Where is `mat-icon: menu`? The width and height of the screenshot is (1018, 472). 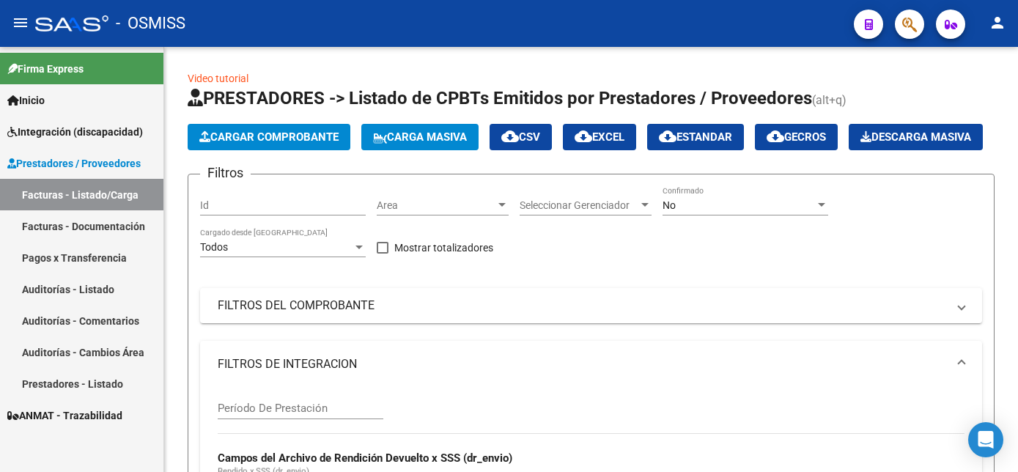
mat-icon: menu is located at coordinates (21, 23).